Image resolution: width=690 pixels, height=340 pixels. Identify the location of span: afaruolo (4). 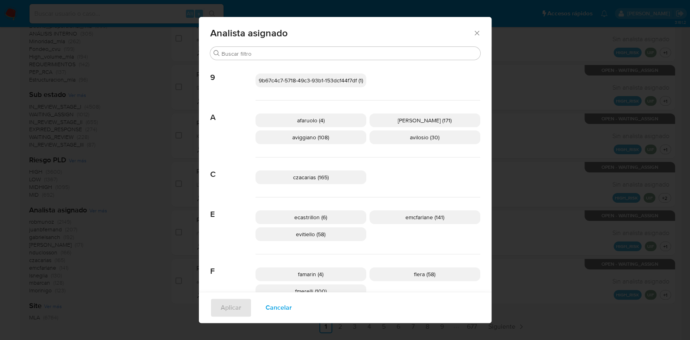
(311, 120).